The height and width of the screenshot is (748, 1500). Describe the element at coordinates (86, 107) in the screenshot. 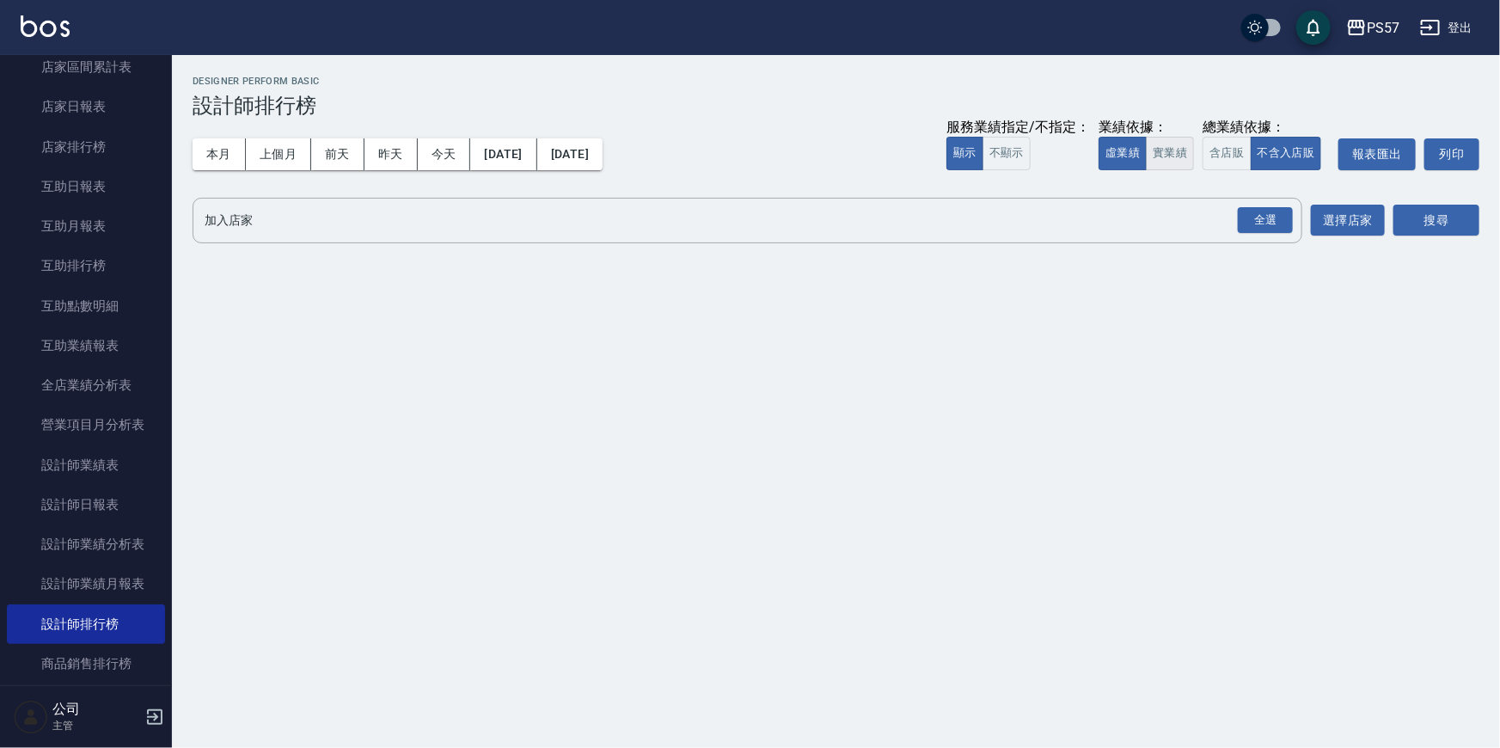

I see `a: 店家日報表` at that location.